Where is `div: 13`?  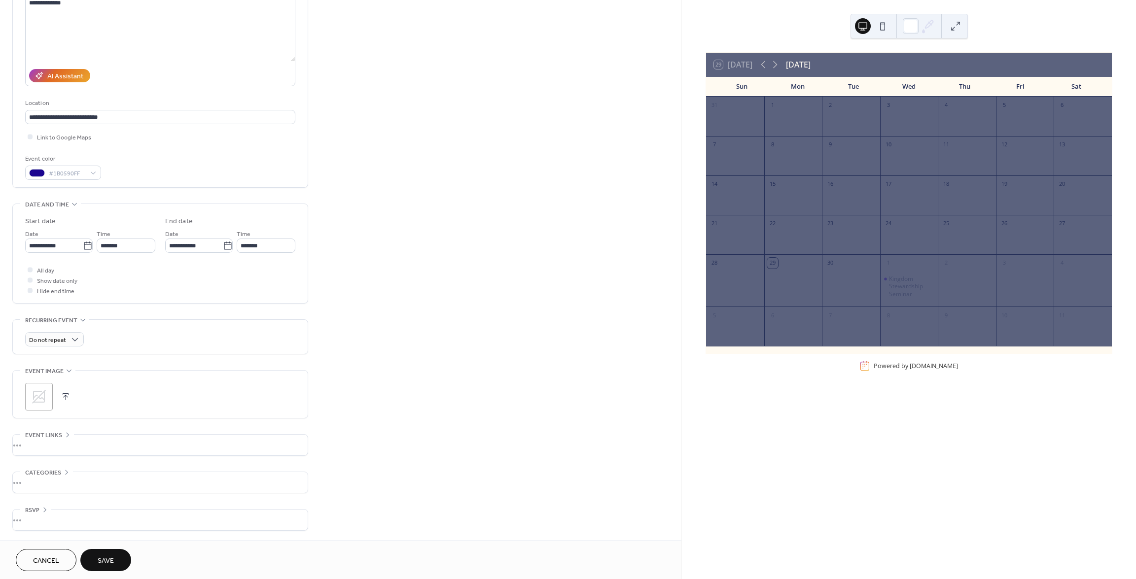
div: 13 is located at coordinates (1062, 145).